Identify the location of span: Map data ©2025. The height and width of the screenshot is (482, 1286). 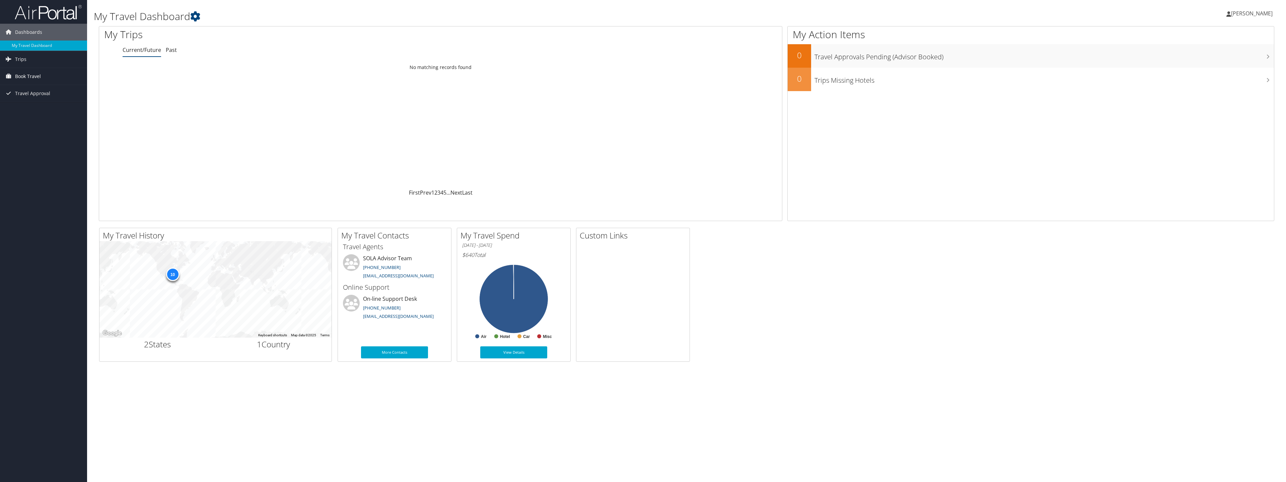
(303, 335).